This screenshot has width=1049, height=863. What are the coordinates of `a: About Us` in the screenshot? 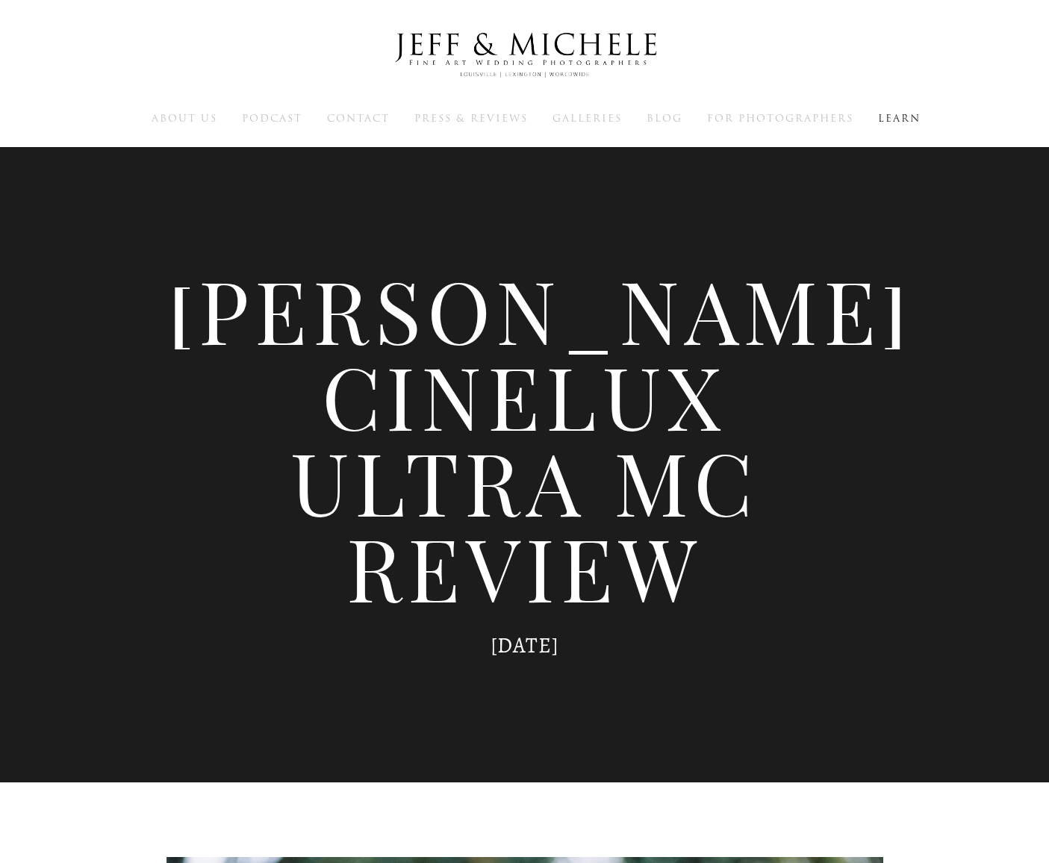 It's located at (184, 118).